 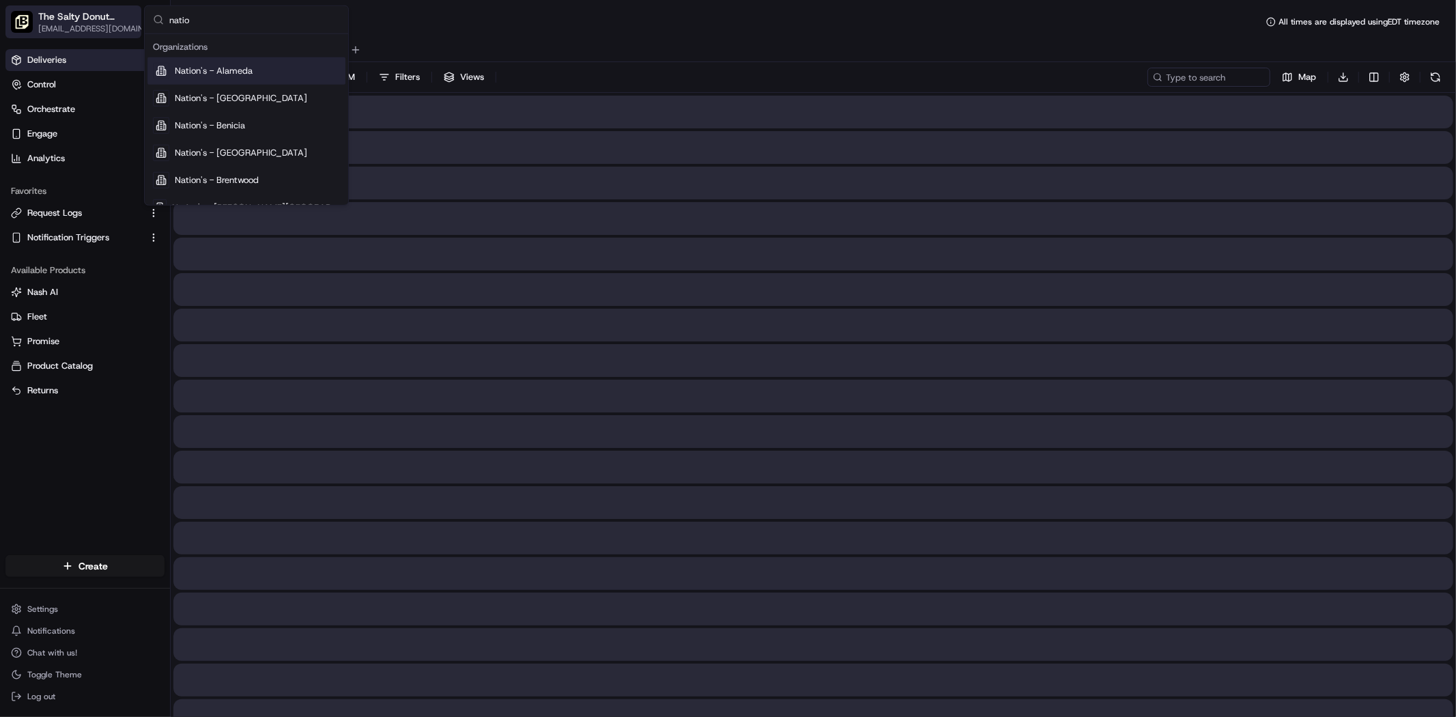 What do you see at coordinates (167, 312) in the screenshot?
I see `a: 💻API Documentation` at bounding box center [167, 312].